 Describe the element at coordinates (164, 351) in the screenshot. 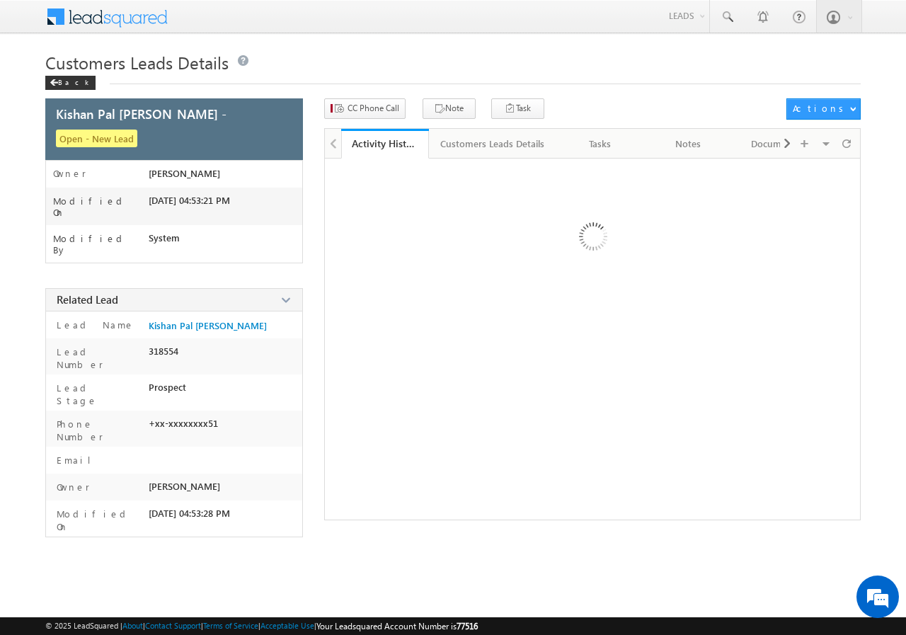

I see `span: 318554` at that location.